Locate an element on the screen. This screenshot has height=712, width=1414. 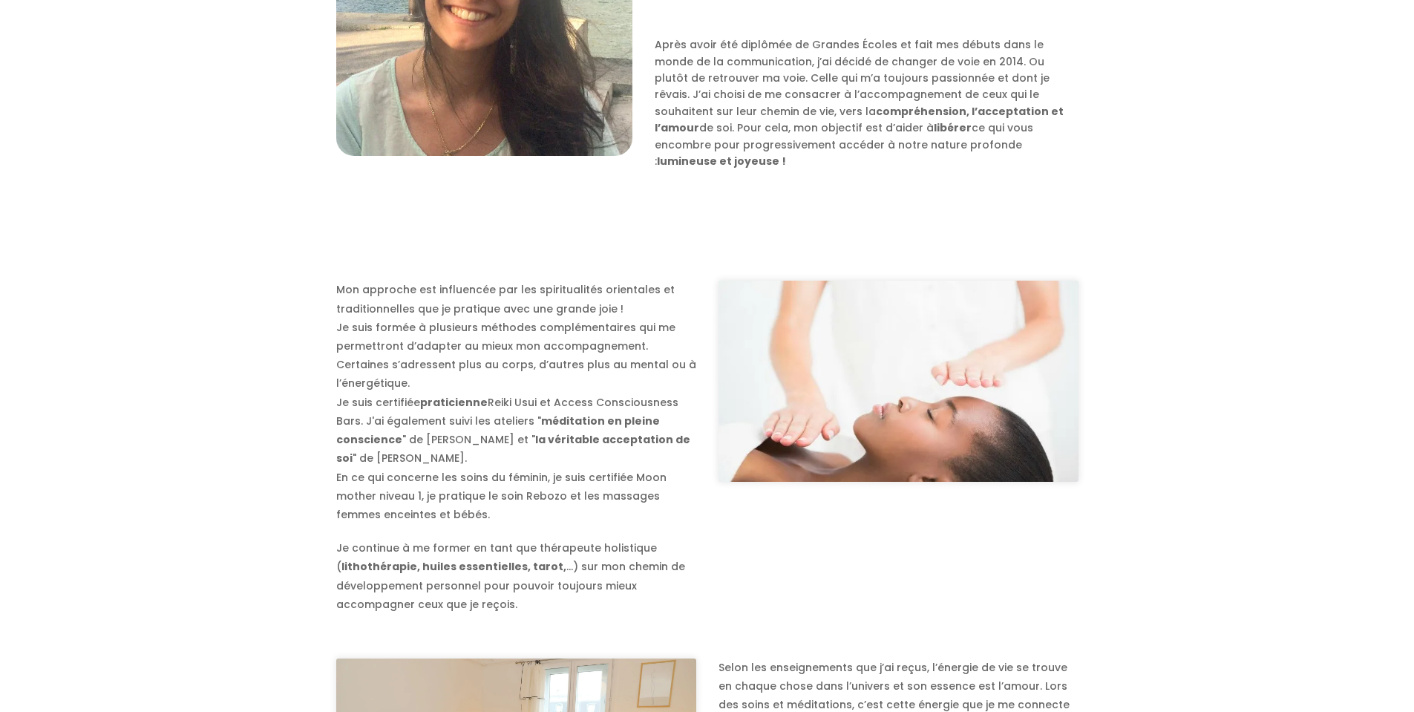
p: Je continue à me former en tant que thérapeute holistique ( ...) sur mon chemin de développement ... is located at coordinates (516, 576).